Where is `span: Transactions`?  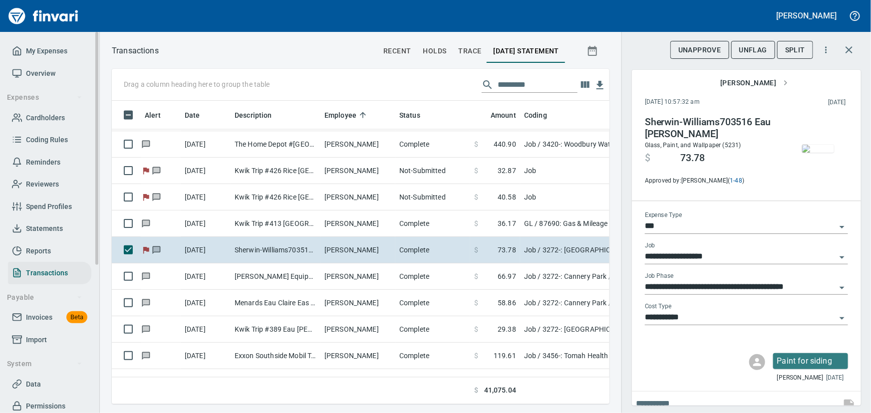
span: Transactions is located at coordinates (47, 273).